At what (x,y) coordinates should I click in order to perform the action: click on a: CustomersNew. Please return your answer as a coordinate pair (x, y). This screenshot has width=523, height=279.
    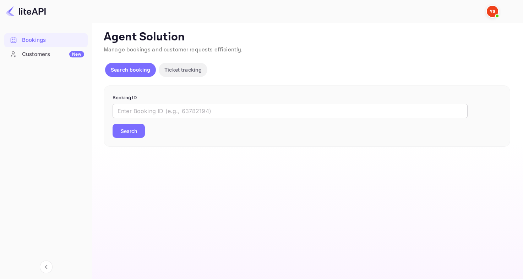
    Looking at the image, I should click on (46, 54).